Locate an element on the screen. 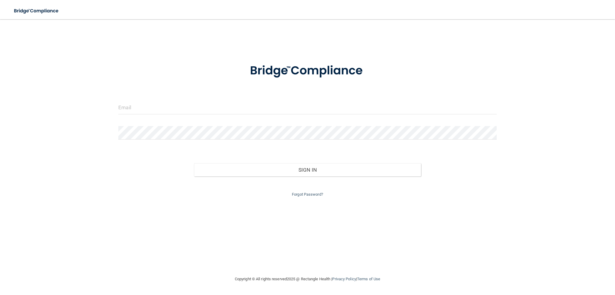 The height and width of the screenshot is (295, 615). input: Email is located at coordinates (308, 108).